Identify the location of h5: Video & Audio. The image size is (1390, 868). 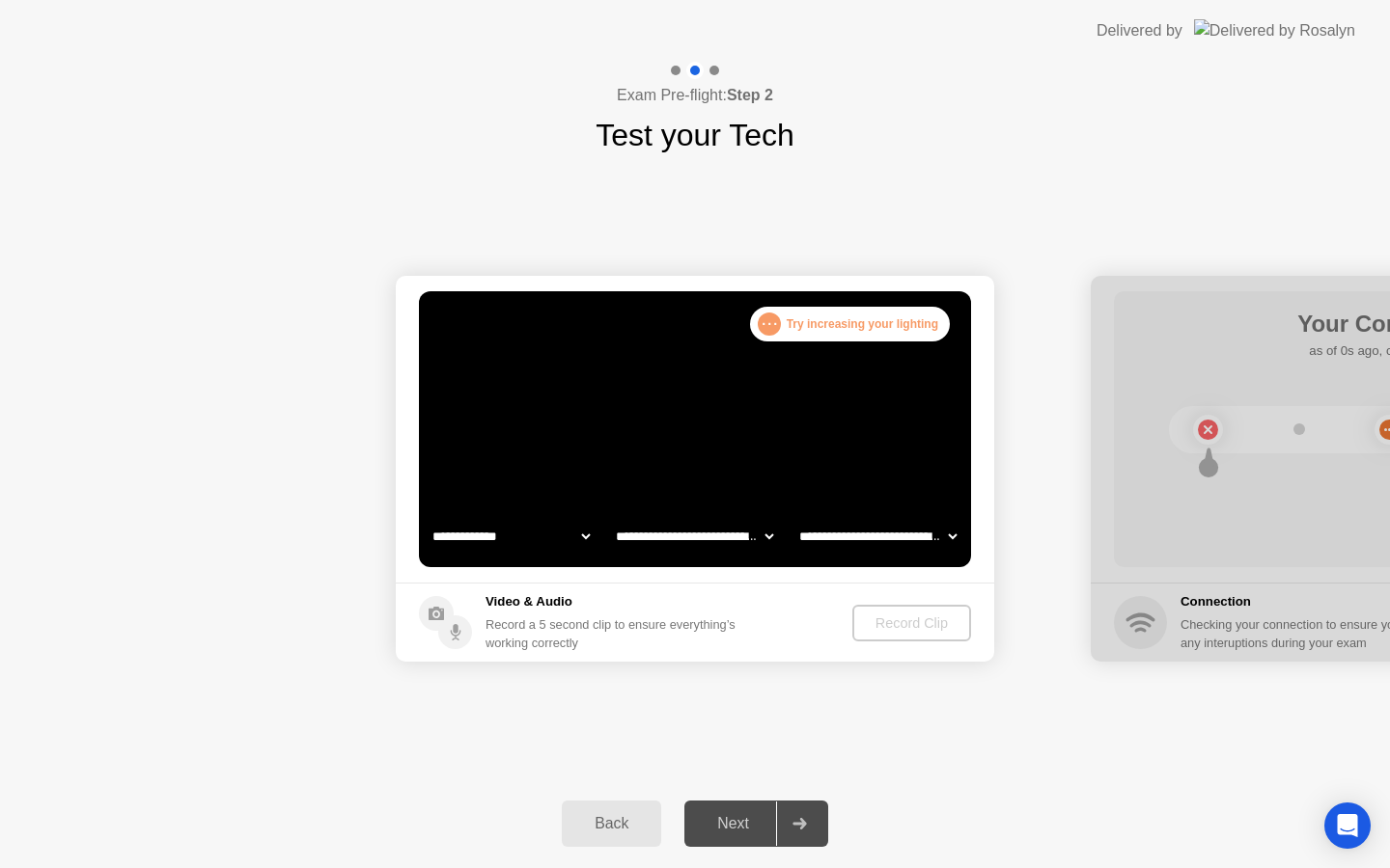
(614, 602).